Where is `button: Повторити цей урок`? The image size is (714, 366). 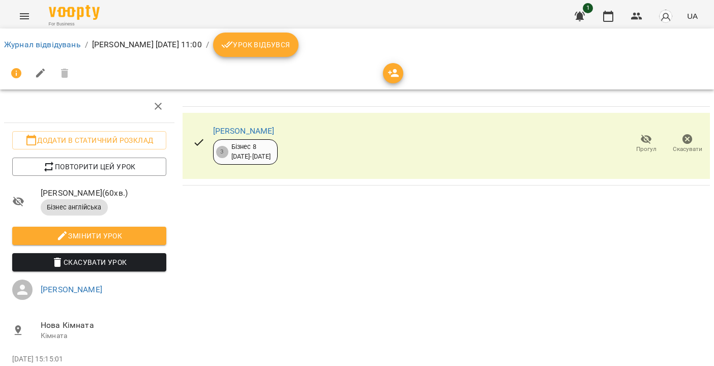
button: Повторити цей урок is located at coordinates (89, 167).